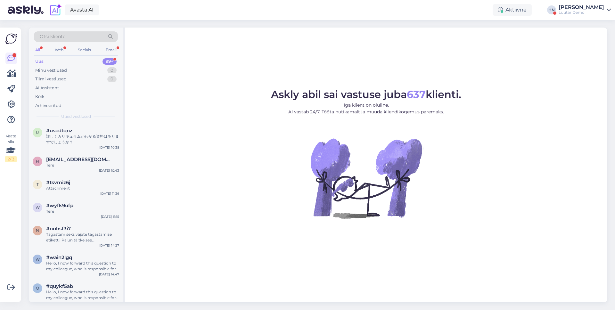 The width and height of the screenshot is (615, 310). What do you see at coordinates (366, 94) in the screenshot?
I see `span: Askly abil sai vastuse juba klienti.` at bounding box center [366, 94].